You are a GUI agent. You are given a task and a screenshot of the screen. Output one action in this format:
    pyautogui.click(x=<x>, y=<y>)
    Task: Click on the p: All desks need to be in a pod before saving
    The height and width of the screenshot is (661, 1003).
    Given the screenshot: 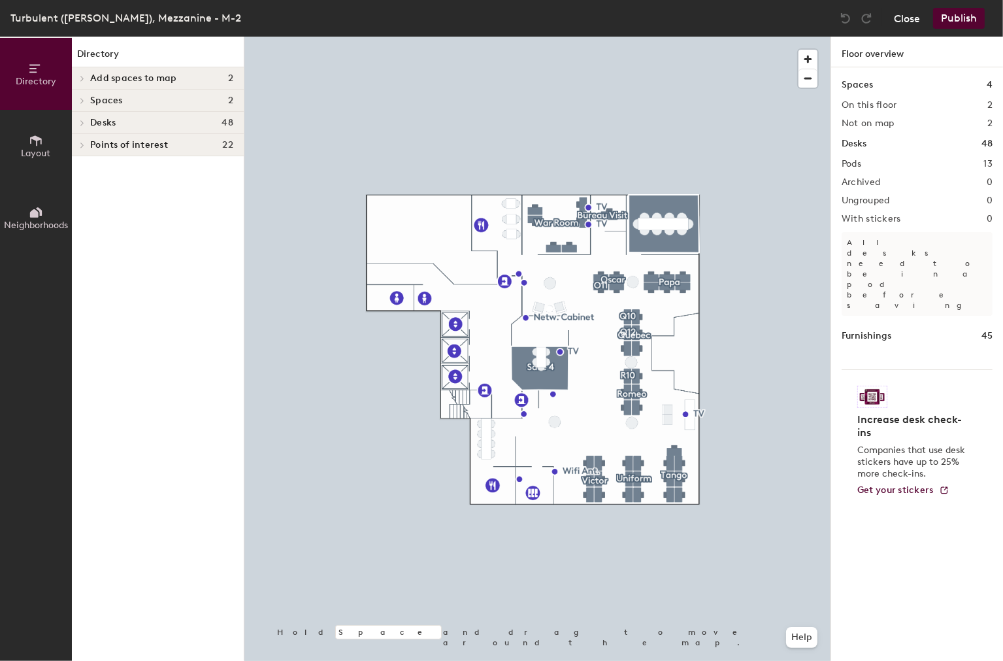 What is the action you would take?
    pyautogui.click(x=917, y=274)
    